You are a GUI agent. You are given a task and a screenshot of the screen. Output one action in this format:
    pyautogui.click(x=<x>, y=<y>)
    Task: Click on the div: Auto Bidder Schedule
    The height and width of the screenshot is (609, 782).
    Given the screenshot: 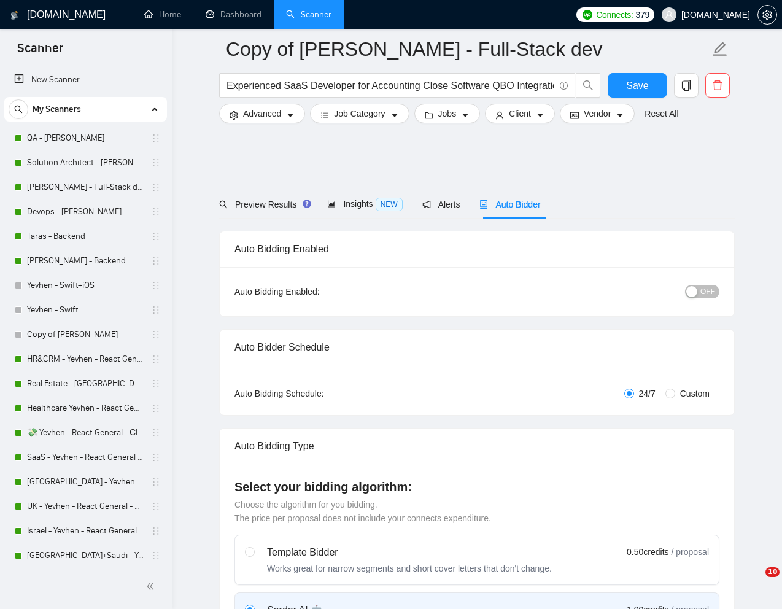 What is the action you would take?
    pyautogui.click(x=477, y=347)
    